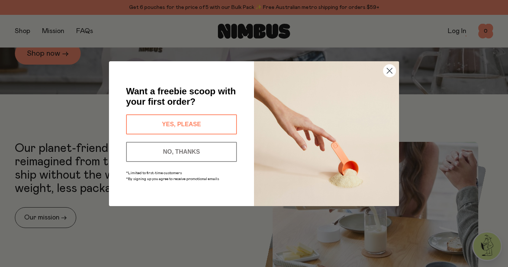 This screenshot has height=267, width=508. What do you see at coordinates (181, 125) in the screenshot?
I see `button: YES, PLEASE` at bounding box center [181, 125].